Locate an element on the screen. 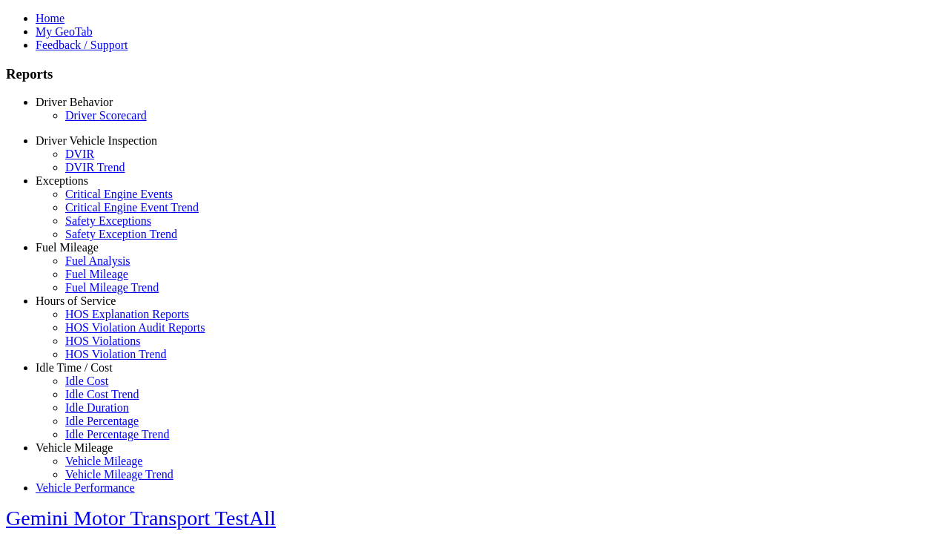 The height and width of the screenshot is (534, 949). a: Feedback / Support is located at coordinates (82, 44).